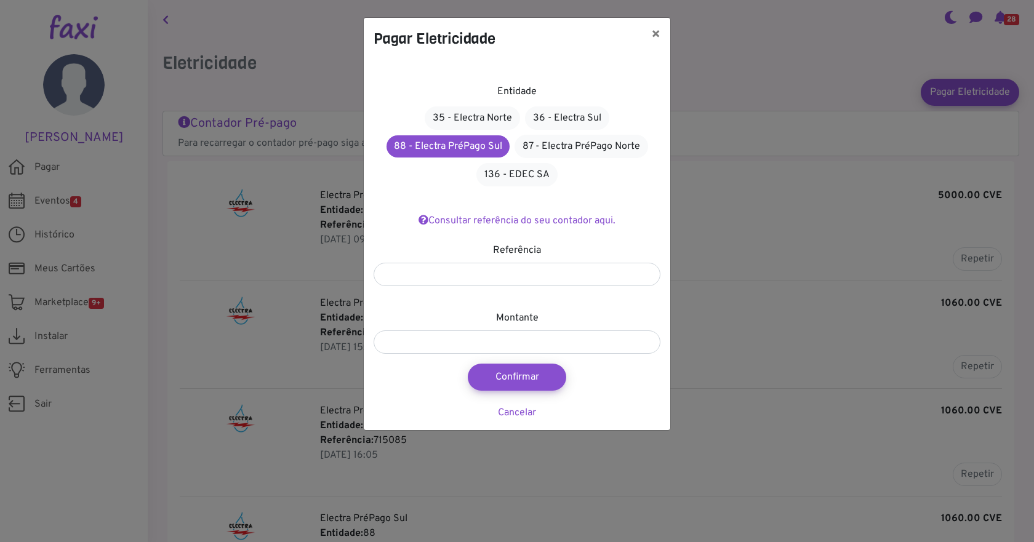 The height and width of the screenshot is (542, 1034). Describe the element at coordinates (517, 377) in the screenshot. I see `button: Confirmar` at that location.